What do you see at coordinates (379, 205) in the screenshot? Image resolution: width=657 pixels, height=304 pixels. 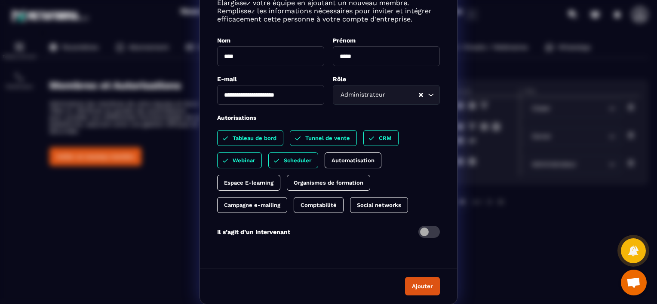 I see `p: Social networks` at bounding box center [379, 205].